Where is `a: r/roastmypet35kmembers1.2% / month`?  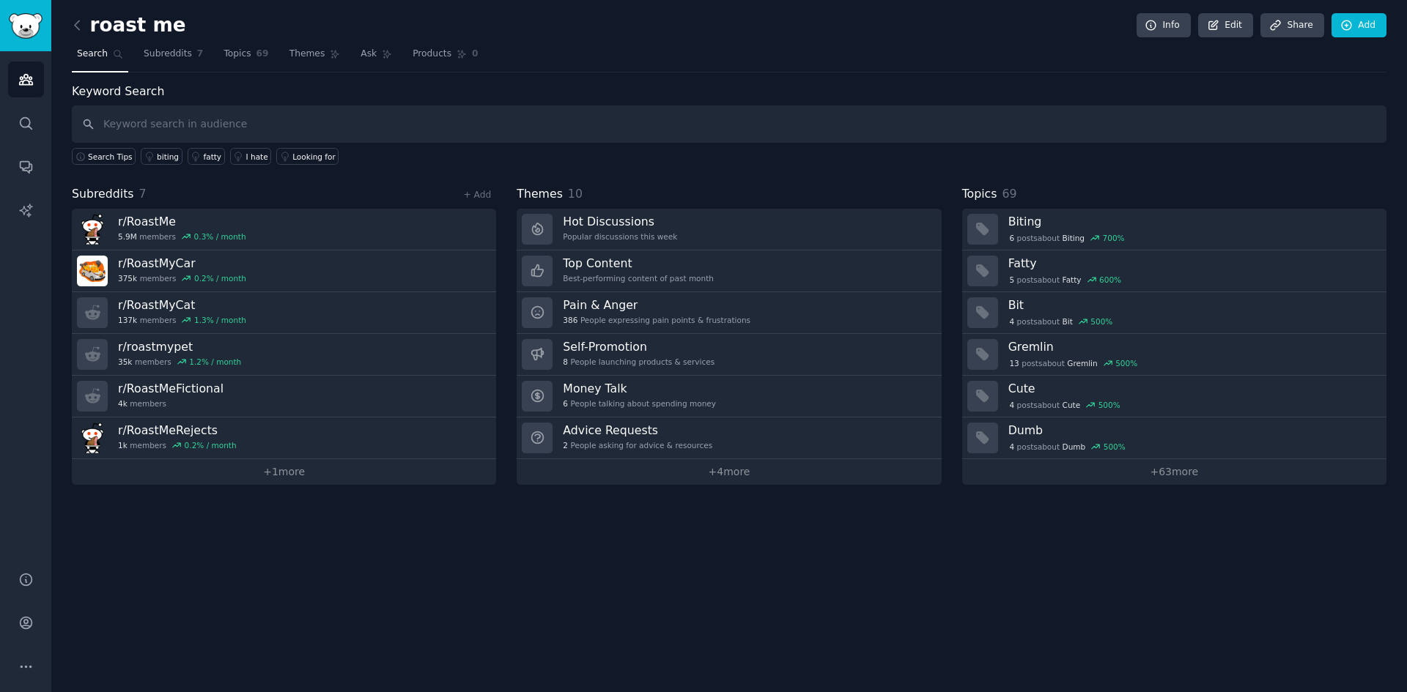 a: r/roastmypet35kmembers1.2% / month is located at coordinates (284, 355).